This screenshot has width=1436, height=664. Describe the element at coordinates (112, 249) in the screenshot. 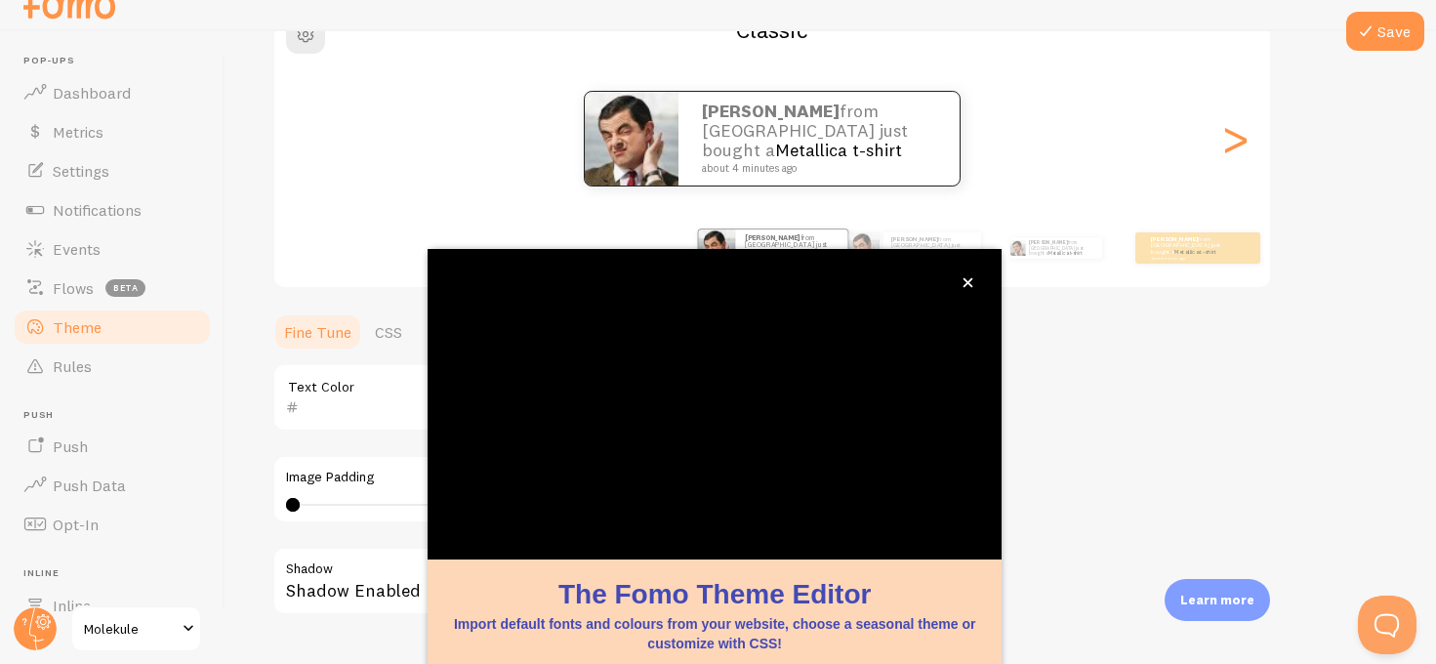

I see `a: Events` at that location.